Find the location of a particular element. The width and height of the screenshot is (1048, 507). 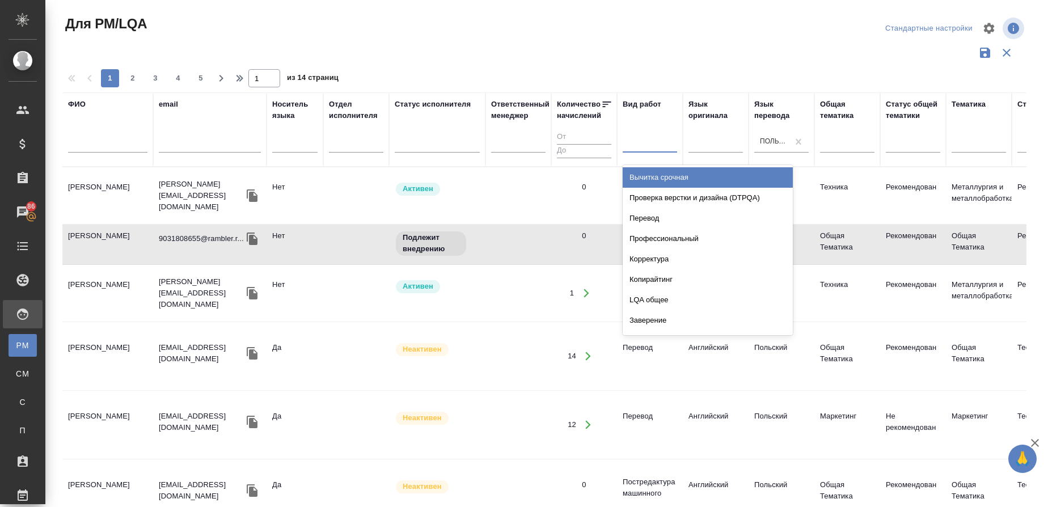

span: П is located at coordinates (23, 430).